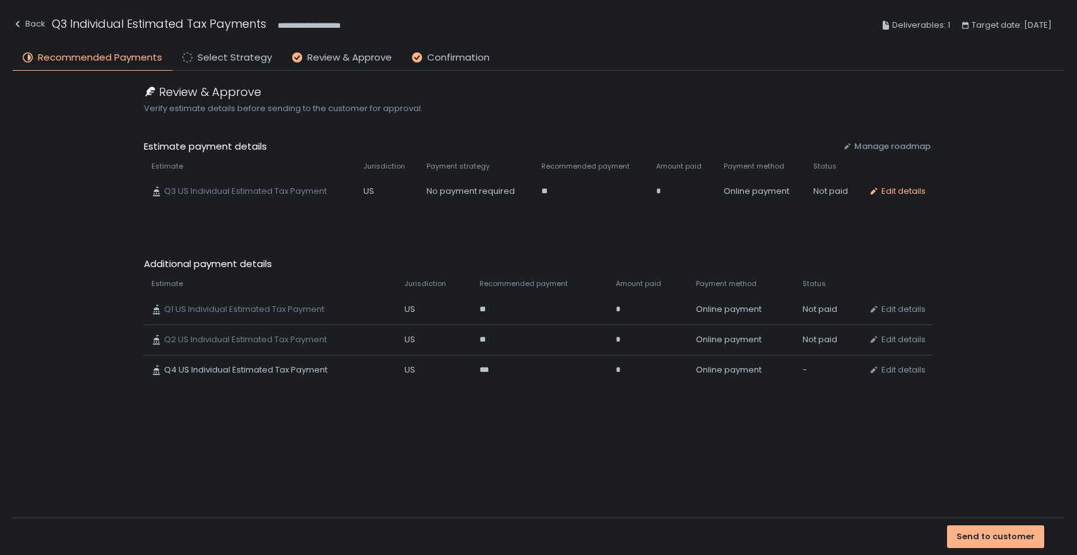  What do you see at coordinates (235, 57) in the screenshot?
I see `span: Select Strategy` at bounding box center [235, 57].